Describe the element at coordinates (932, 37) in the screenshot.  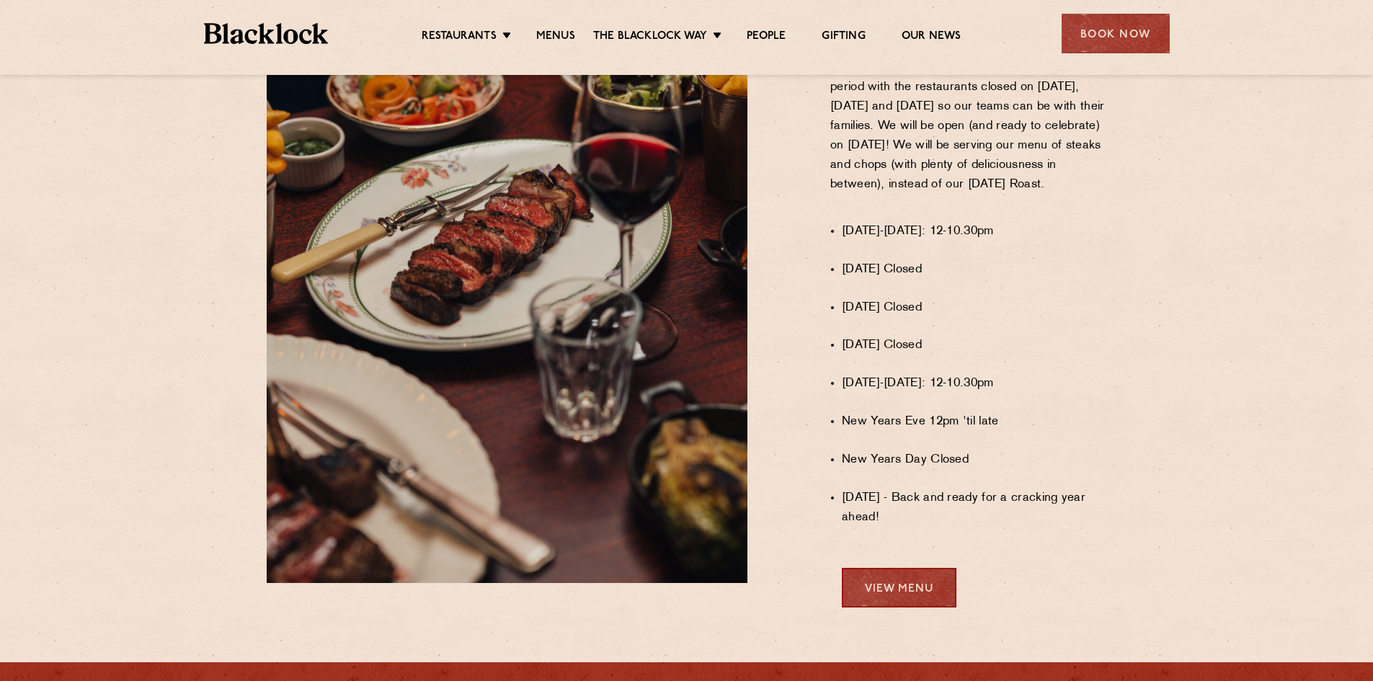
I see `a: Our News` at that location.